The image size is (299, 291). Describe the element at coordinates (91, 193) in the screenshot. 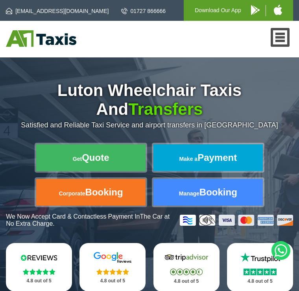

I see `a: CorporateBooking` at that location.